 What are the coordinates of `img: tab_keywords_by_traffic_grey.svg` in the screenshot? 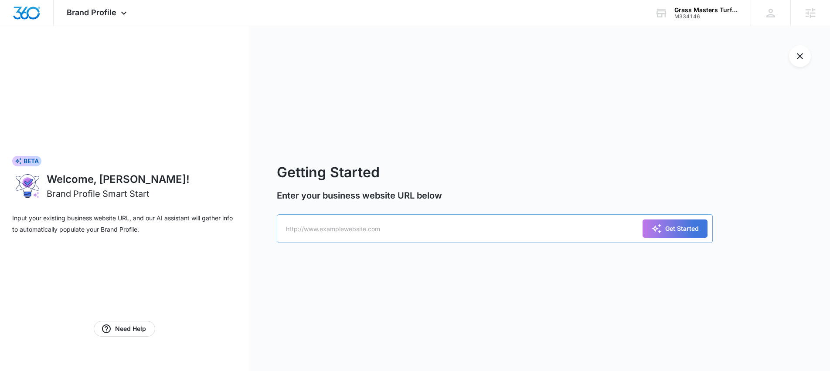 It's located at (90, 54).